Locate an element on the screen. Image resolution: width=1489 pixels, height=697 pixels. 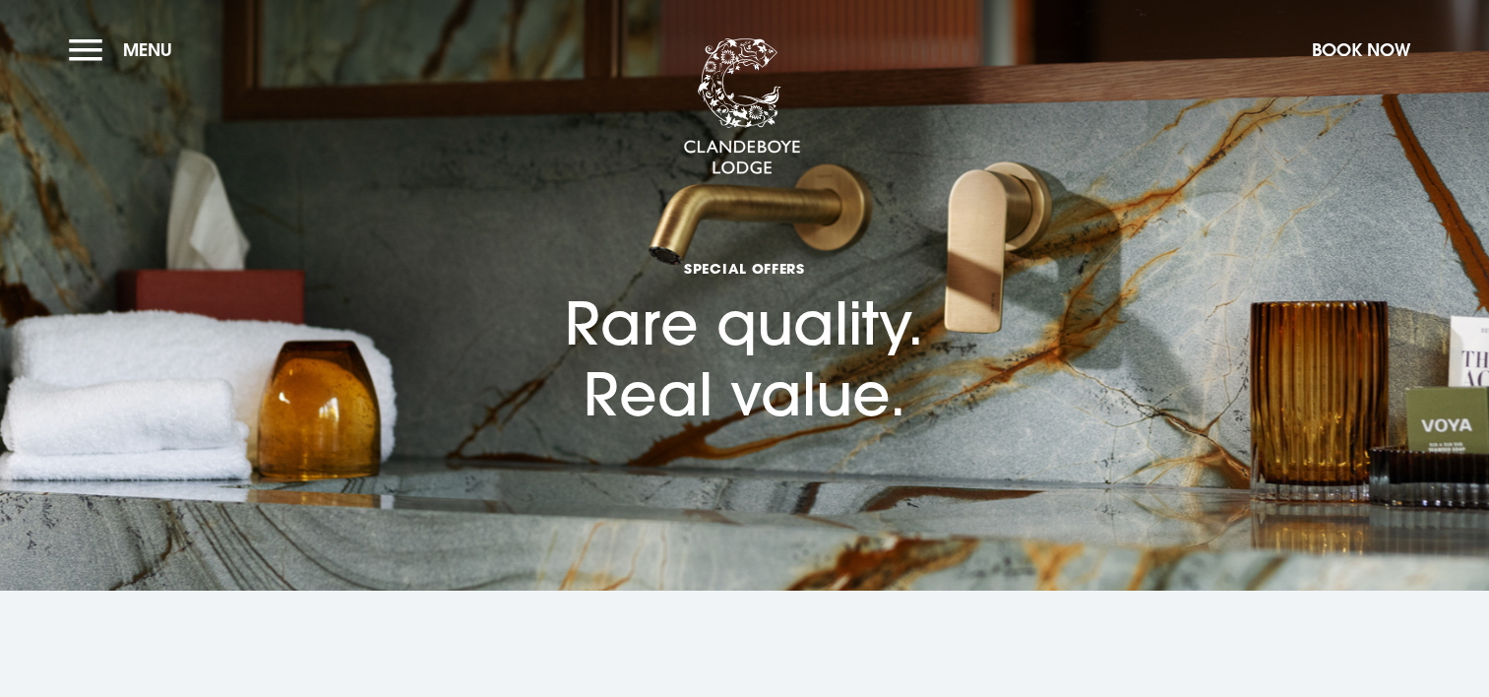
h1: Rare quality. Real value. is located at coordinates (744, 299).